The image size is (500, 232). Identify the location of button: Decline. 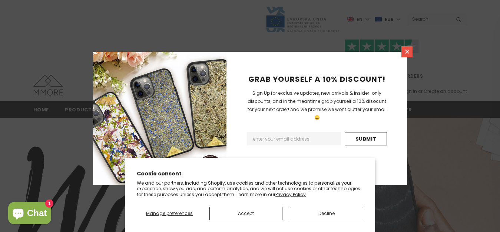
(327, 214).